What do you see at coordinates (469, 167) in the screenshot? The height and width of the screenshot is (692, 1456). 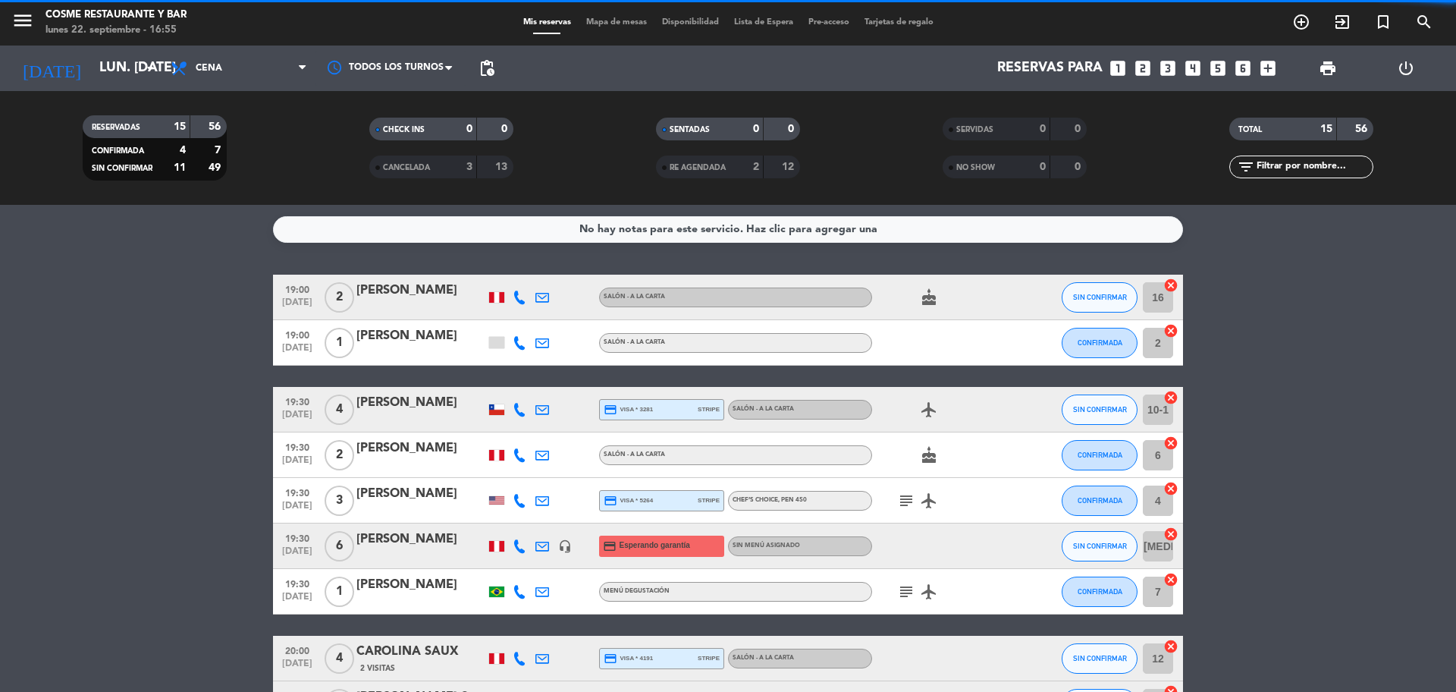 I see `strong: 3` at bounding box center [469, 167].